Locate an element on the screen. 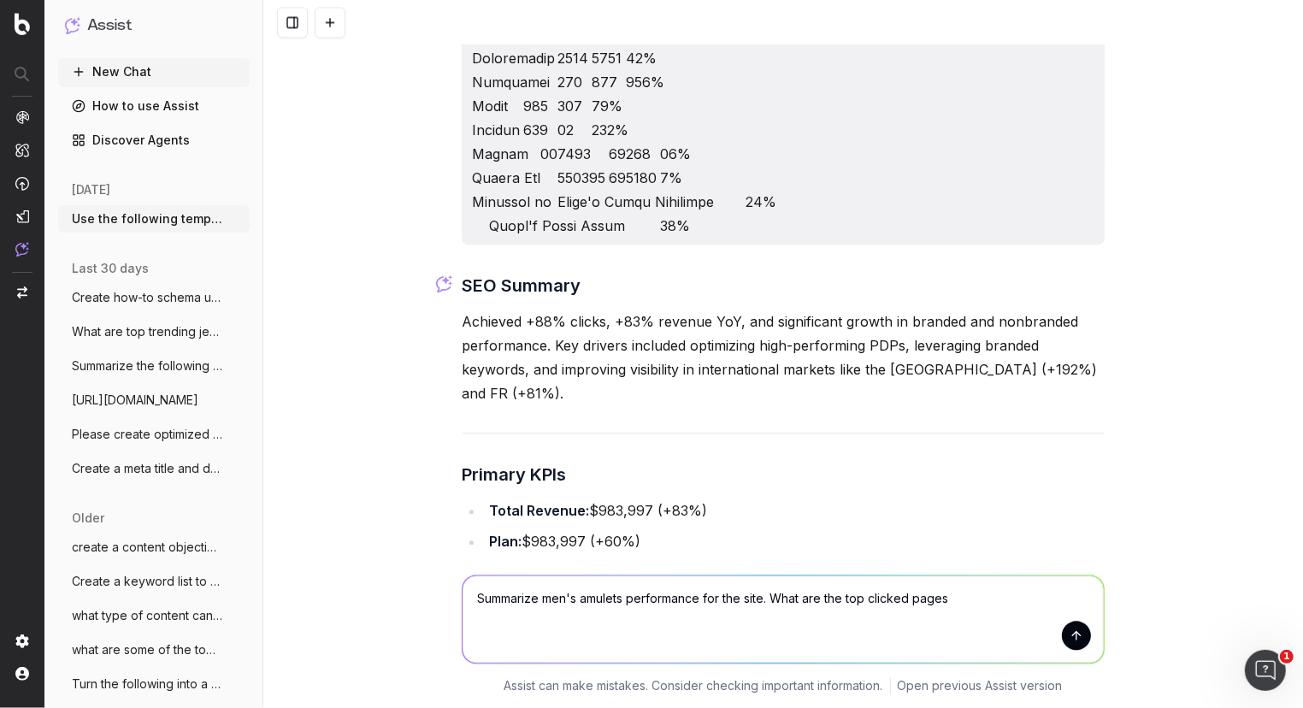  span: What are top trending jewelry product ty is located at coordinates (147, 332).